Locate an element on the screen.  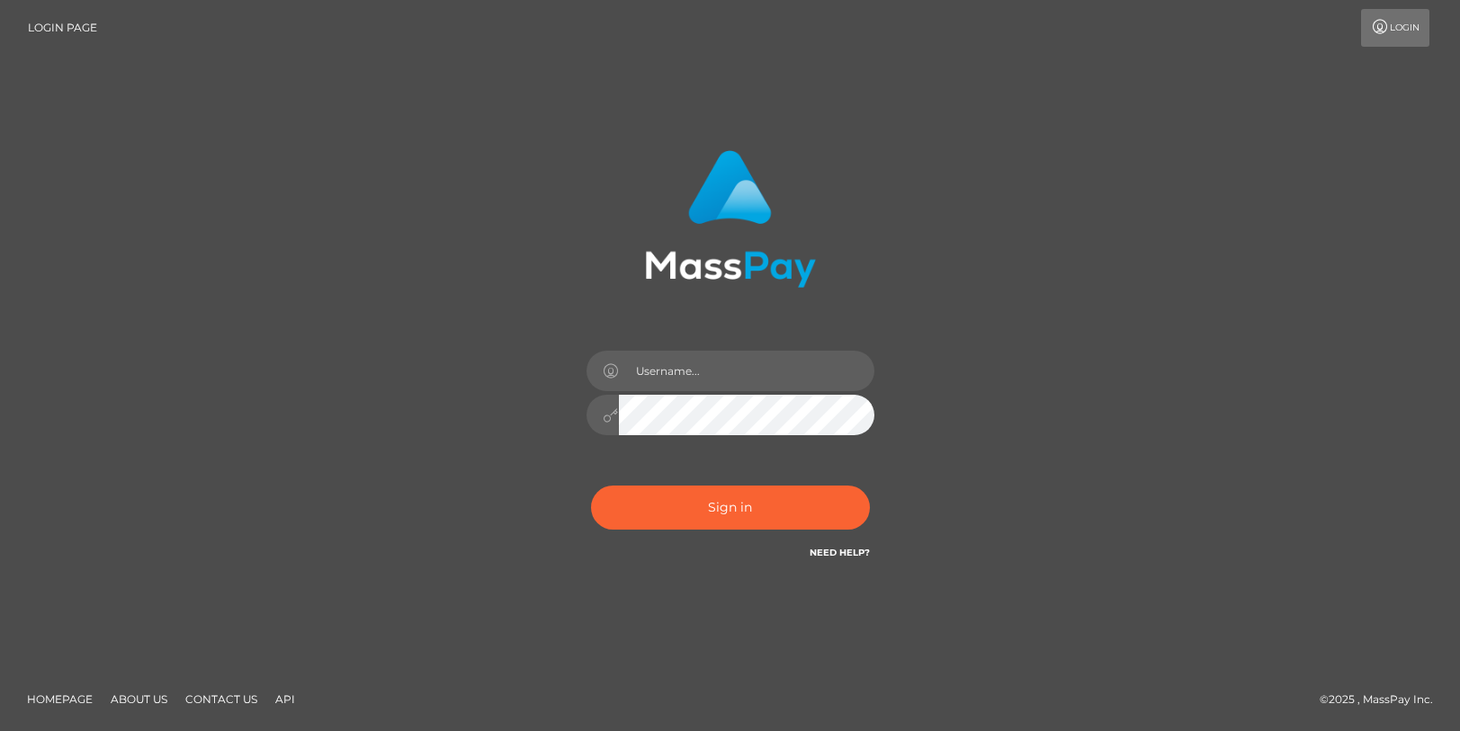
button: Sign in is located at coordinates (730, 507).